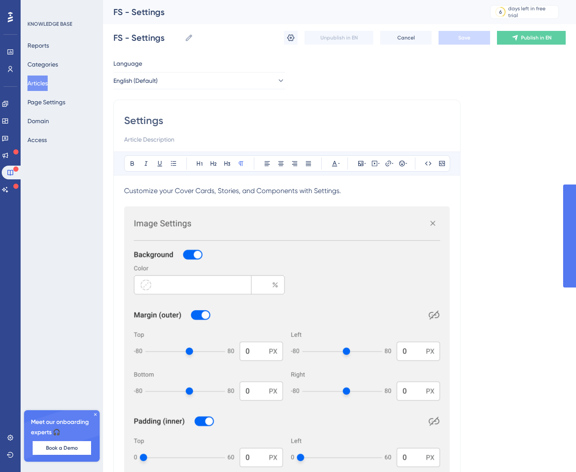 The height and width of the screenshot is (472, 576). What do you see at coordinates (128, 64) in the screenshot?
I see `span: Language` at bounding box center [128, 64].